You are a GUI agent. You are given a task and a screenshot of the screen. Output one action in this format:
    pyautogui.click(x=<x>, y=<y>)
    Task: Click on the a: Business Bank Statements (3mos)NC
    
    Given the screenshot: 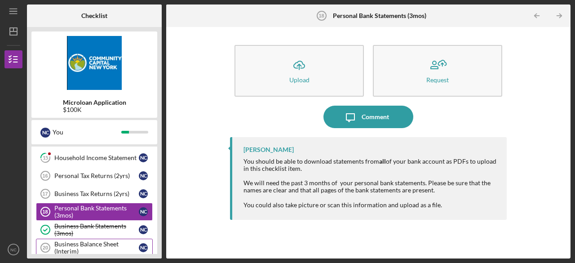 What is the action you would take?
    pyautogui.click(x=94, y=230)
    